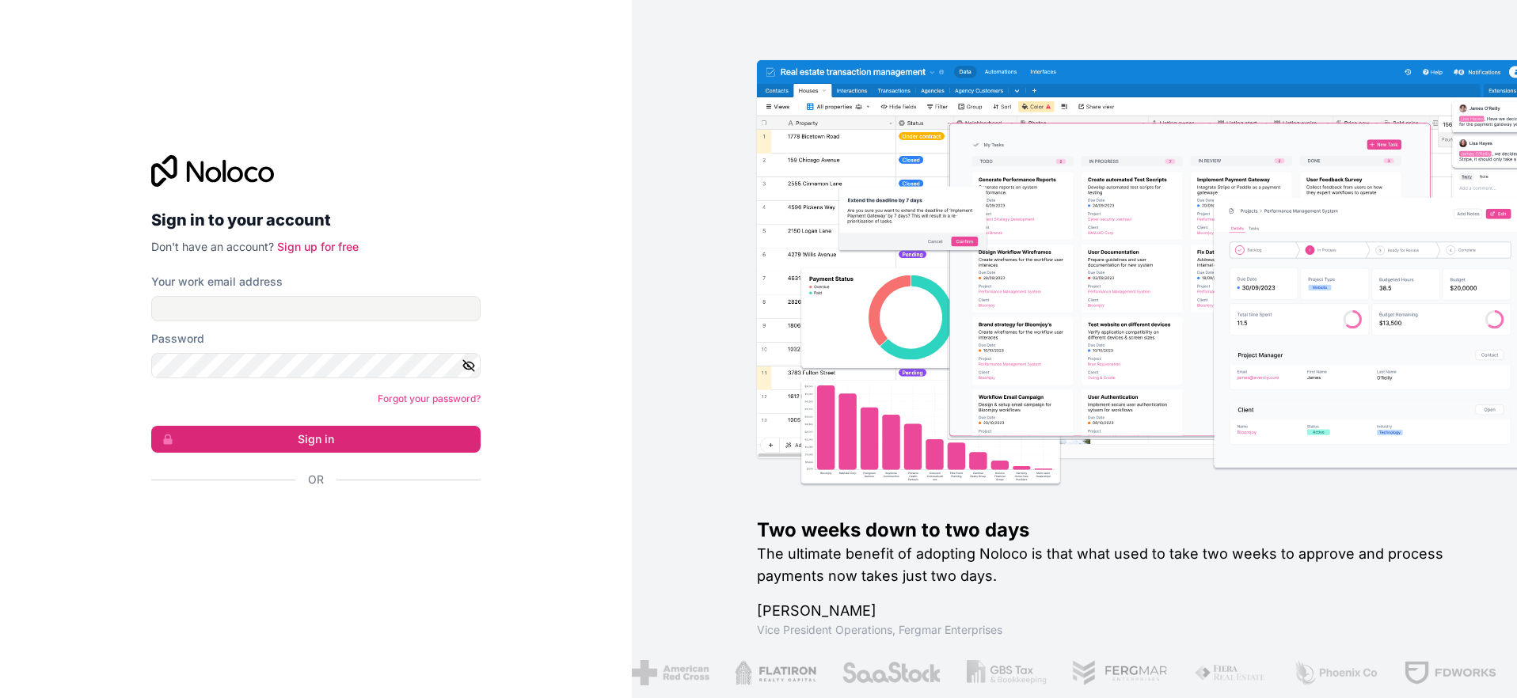 This screenshot has width=1517, height=698. Describe the element at coordinates (670, 673) in the screenshot. I see `img: /assets/american-red-cross-BAupjrZR.png` at that location.